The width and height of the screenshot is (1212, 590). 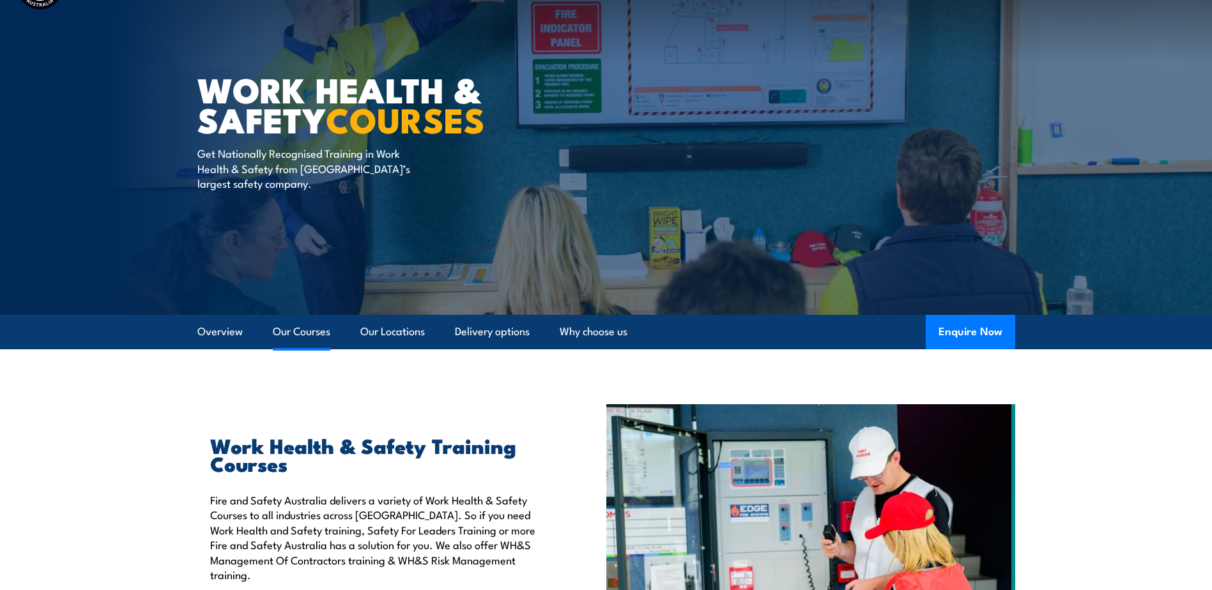 What do you see at coordinates (379, 454) in the screenshot?
I see `h2: Work Health & Safety Training Courses` at bounding box center [379, 454].